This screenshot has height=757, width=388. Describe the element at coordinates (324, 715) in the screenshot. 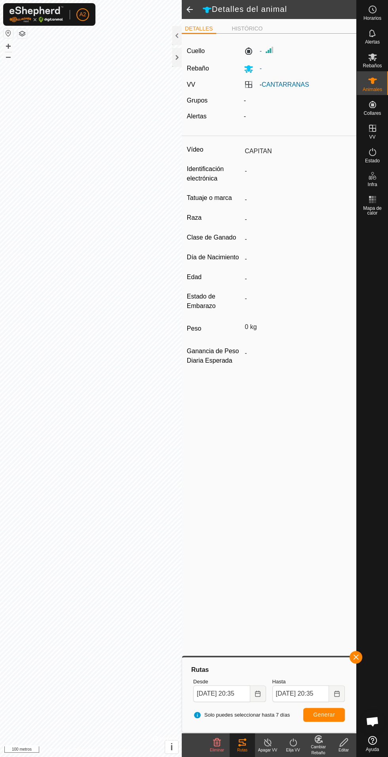

I see `button: Generar` at that location.